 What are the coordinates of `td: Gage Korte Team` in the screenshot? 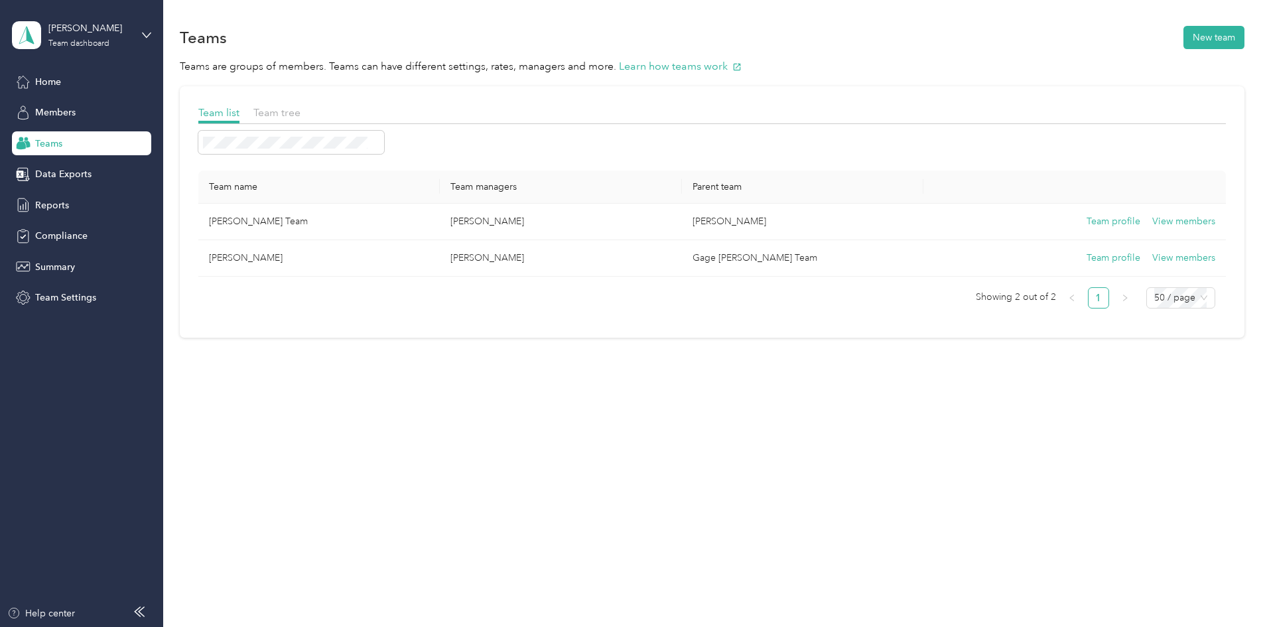 It's located at (802, 258).